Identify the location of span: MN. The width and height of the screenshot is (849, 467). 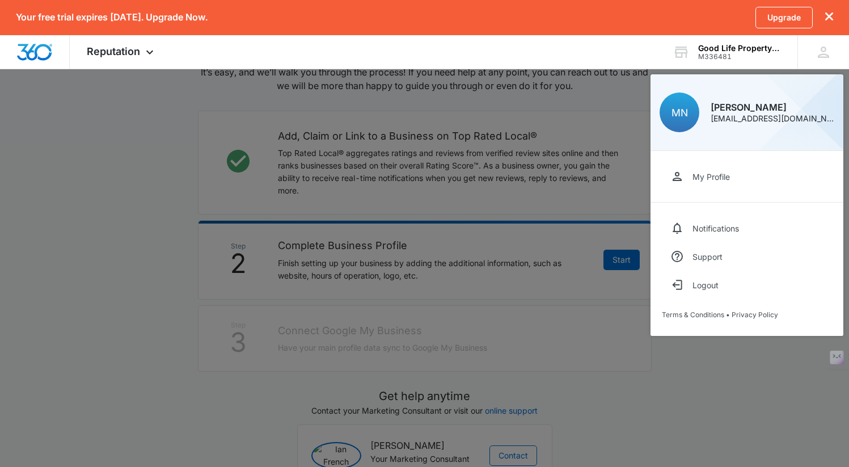
(679, 112).